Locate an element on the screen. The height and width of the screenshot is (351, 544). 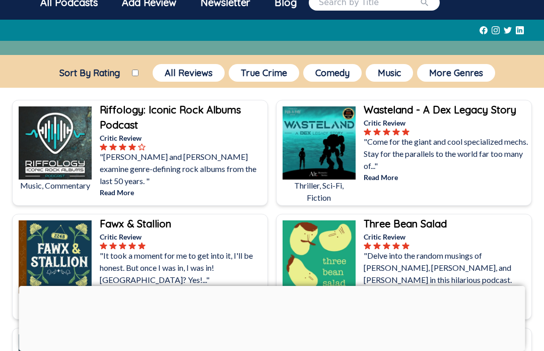
button: All Reviews is located at coordinates (189, 73).